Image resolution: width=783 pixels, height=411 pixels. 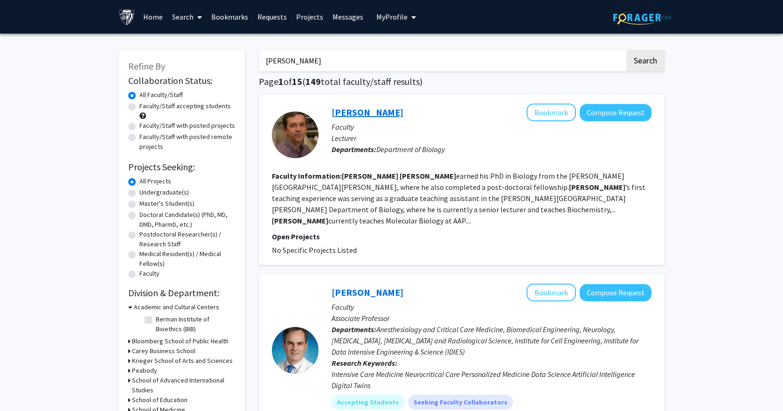 I want to click on mat-chip: Seeking Faculty Collaborators, so click(x=460, y=402).